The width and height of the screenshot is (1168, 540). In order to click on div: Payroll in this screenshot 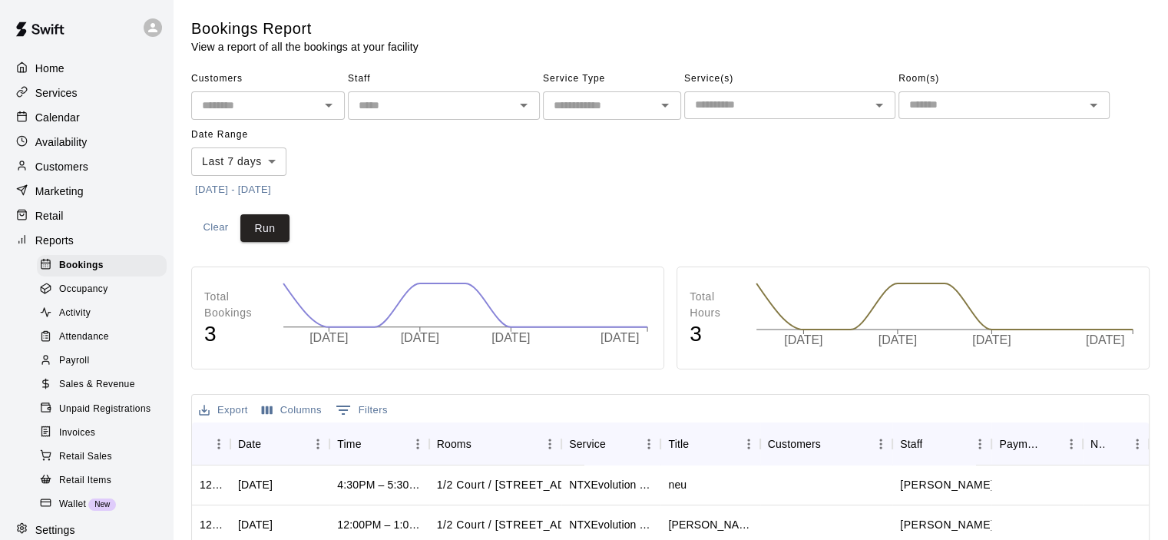, I will do `click(101, 361)`.